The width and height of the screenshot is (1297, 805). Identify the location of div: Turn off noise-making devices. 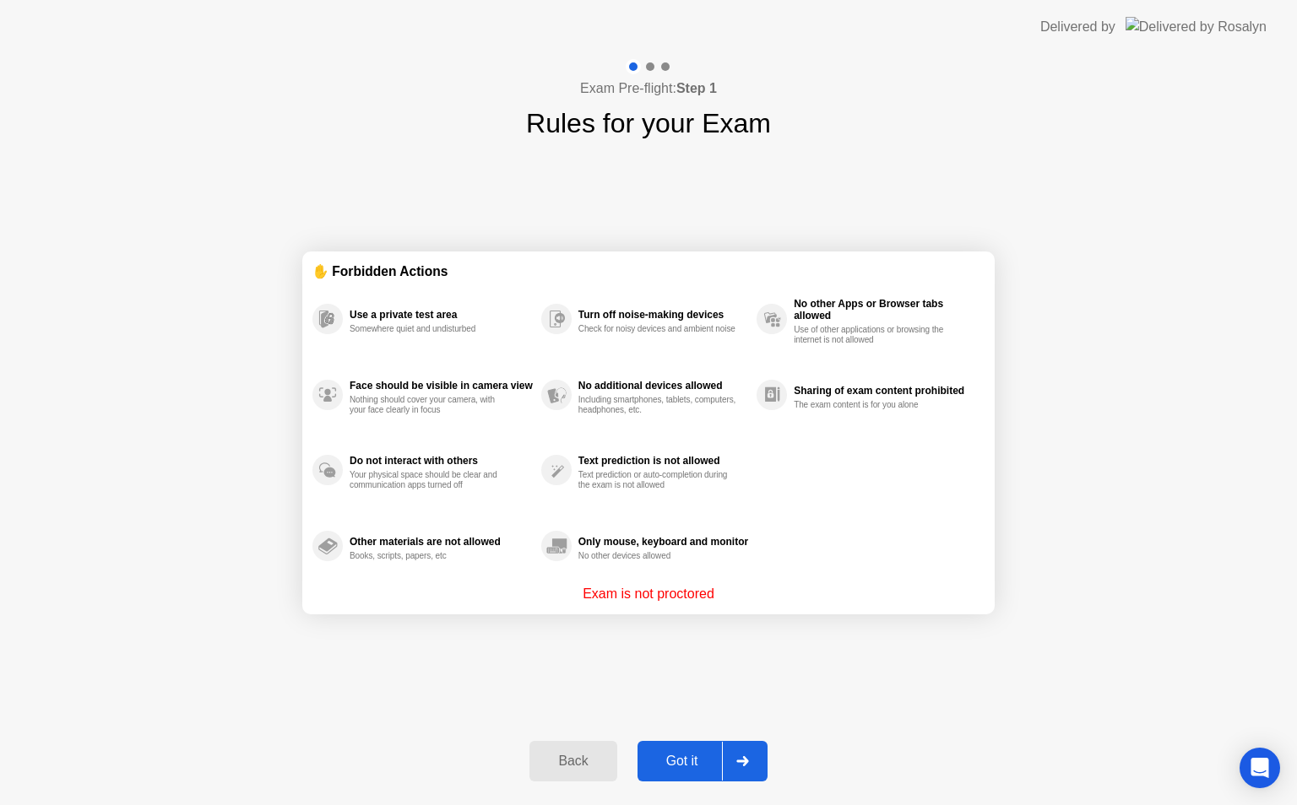
(663, 315).